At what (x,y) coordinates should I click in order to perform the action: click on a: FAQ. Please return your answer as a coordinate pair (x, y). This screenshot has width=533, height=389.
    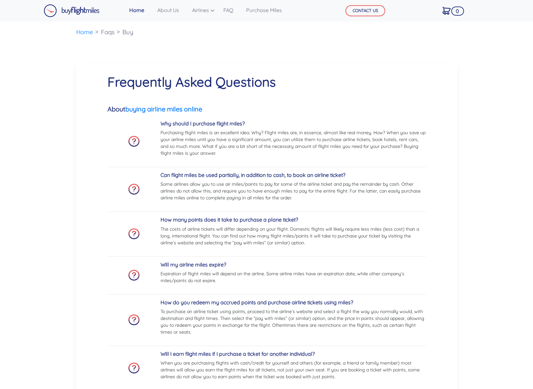
    Looking at the image, I should click on (228, 10).